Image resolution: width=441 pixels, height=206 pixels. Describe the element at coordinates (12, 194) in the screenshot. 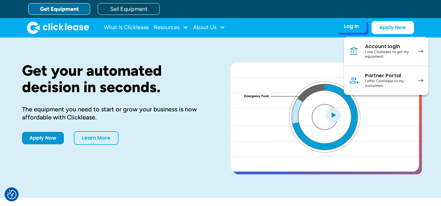

I see `img: Revisit consent button` at that location.